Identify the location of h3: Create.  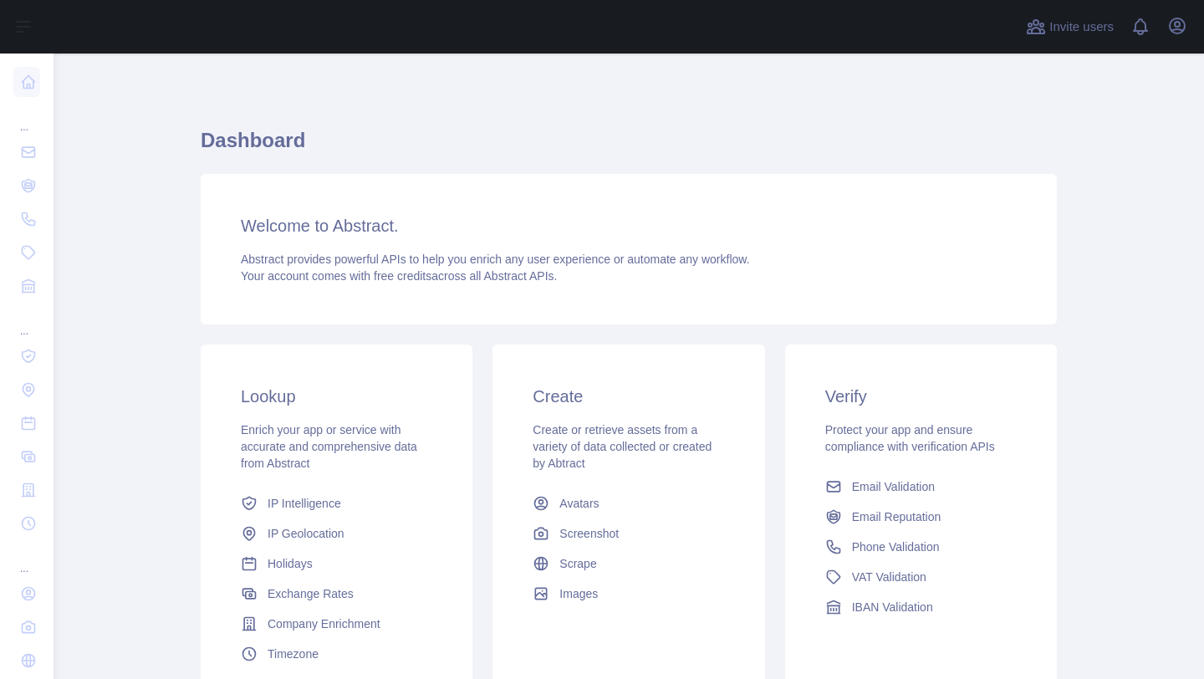
(628, 396).